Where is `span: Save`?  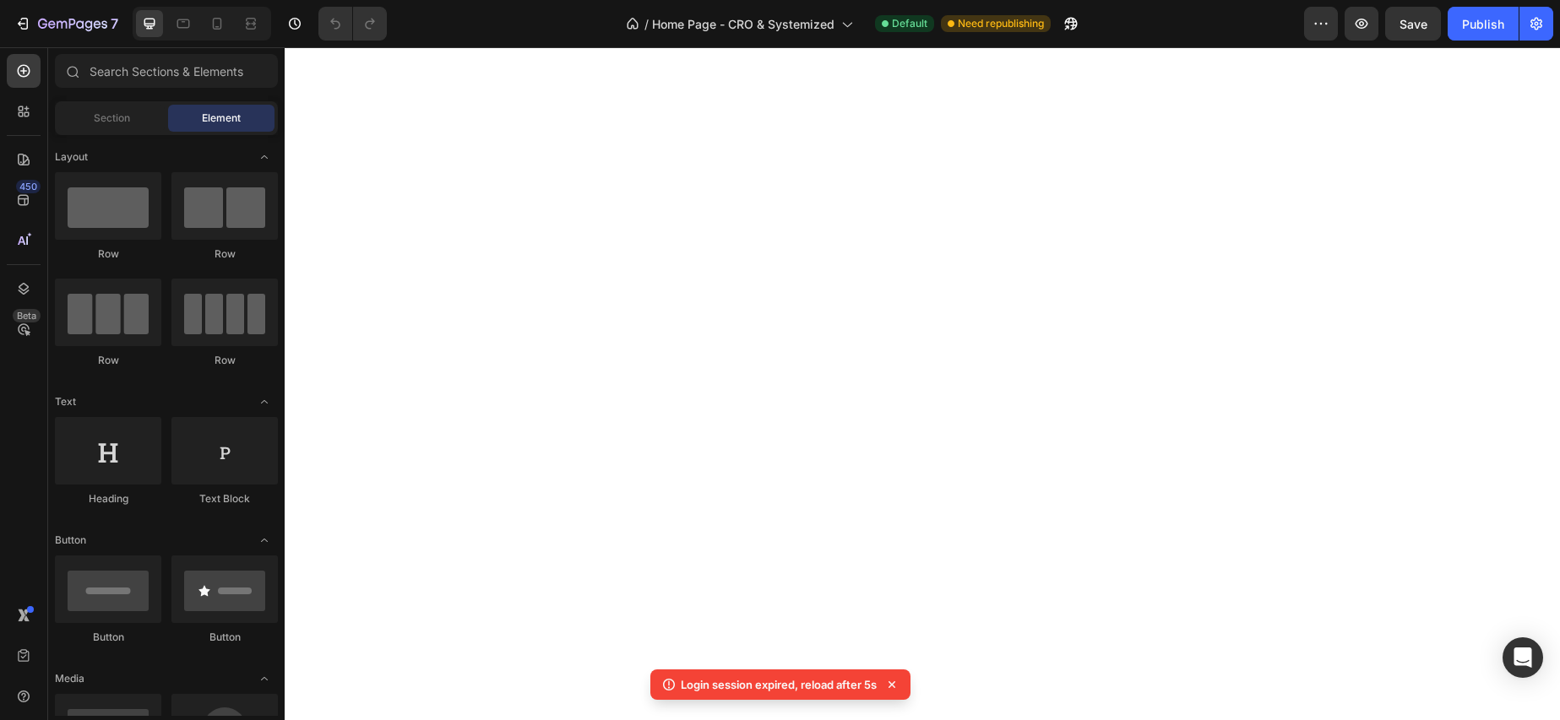 span: Save is located at coordinates (1413, 24).